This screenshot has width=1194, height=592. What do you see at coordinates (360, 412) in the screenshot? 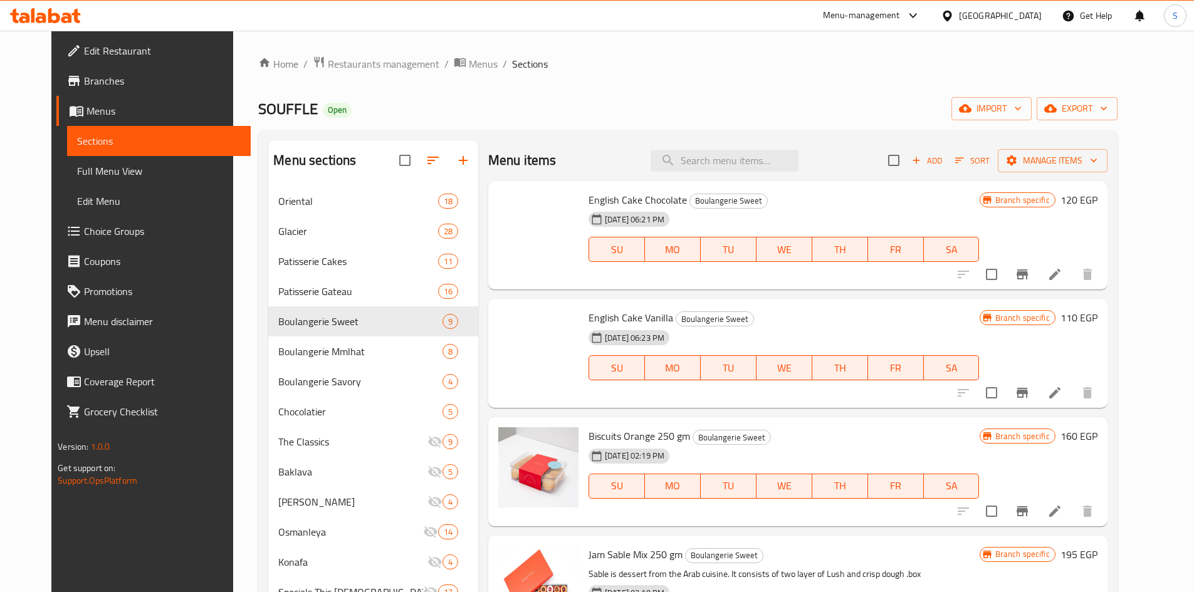
I see `span: Chocolatier` at bounding box center [360, 412].